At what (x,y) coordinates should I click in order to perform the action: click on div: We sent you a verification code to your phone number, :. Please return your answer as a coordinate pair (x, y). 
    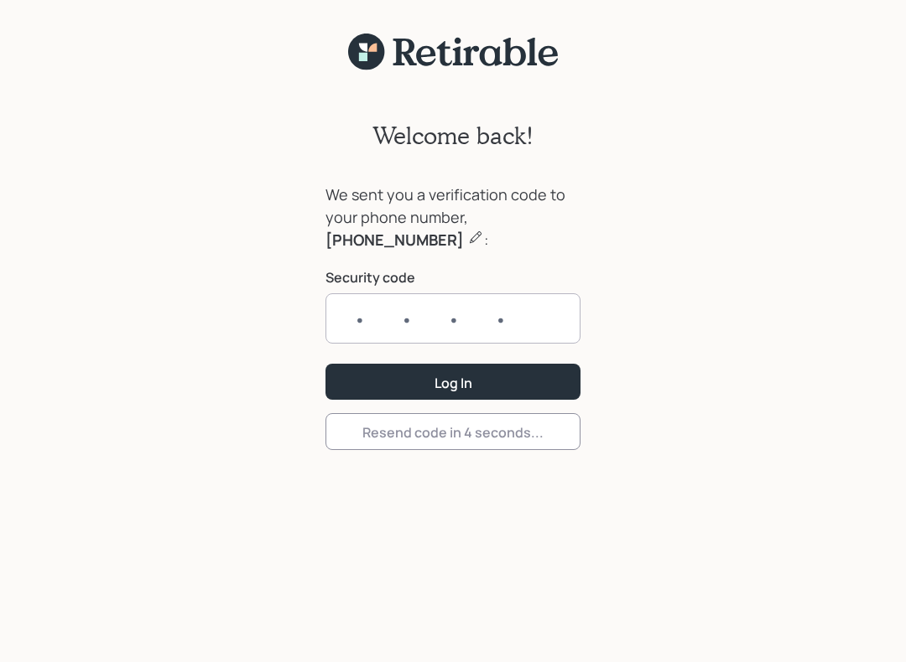
    Looking at the image, I should click on (453, 217).